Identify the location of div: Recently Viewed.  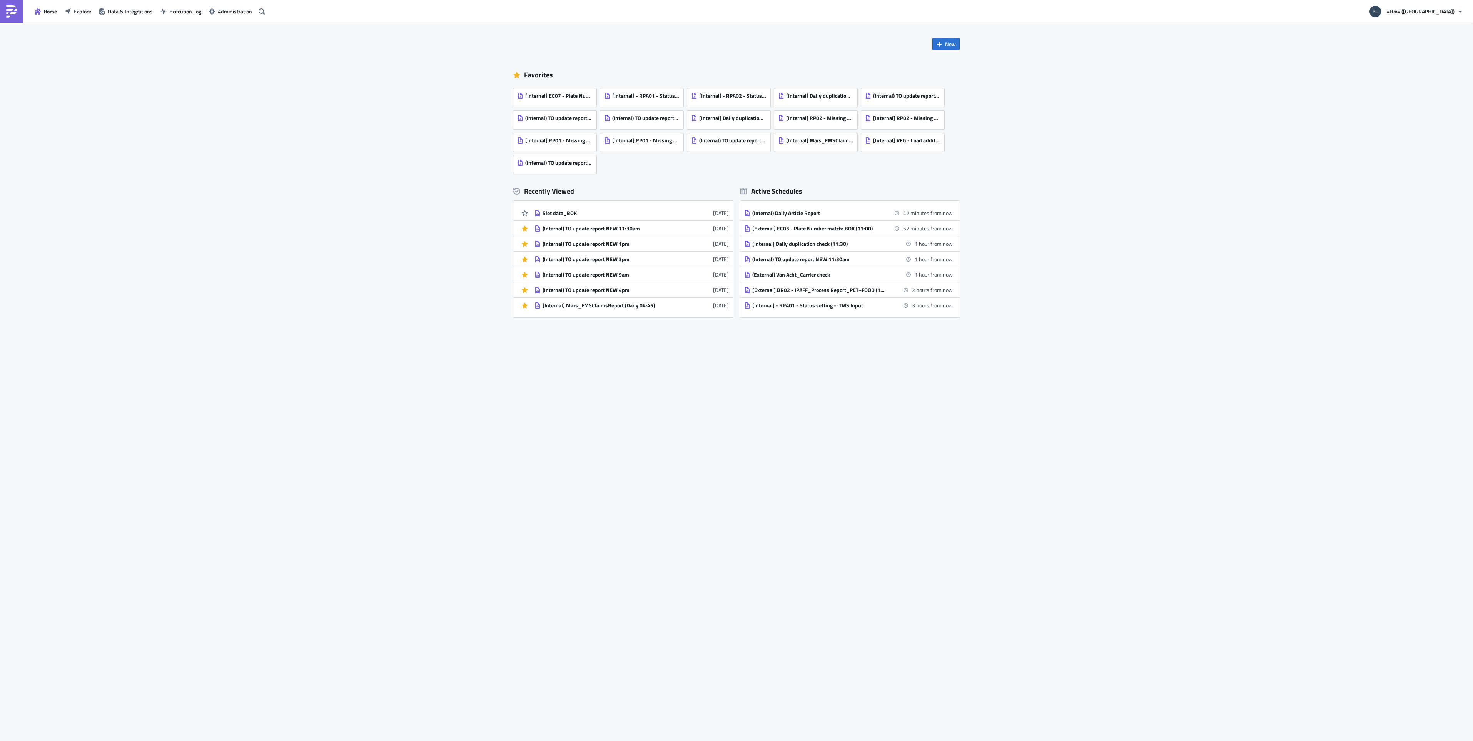
(623, 191).